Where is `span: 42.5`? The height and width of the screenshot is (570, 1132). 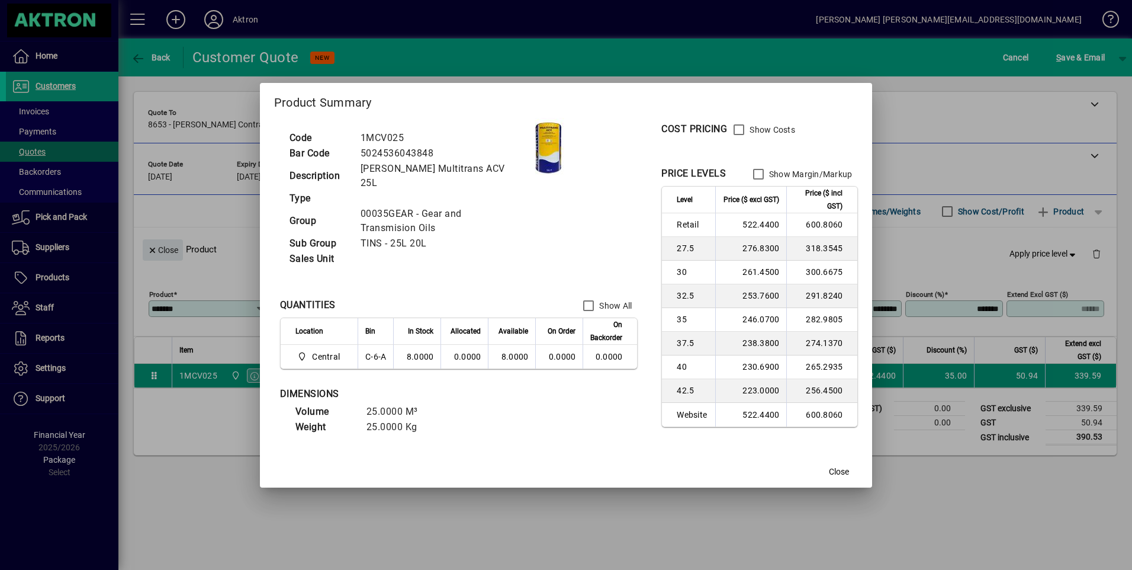
span: 42.5 is located at coordinates (692, 390).